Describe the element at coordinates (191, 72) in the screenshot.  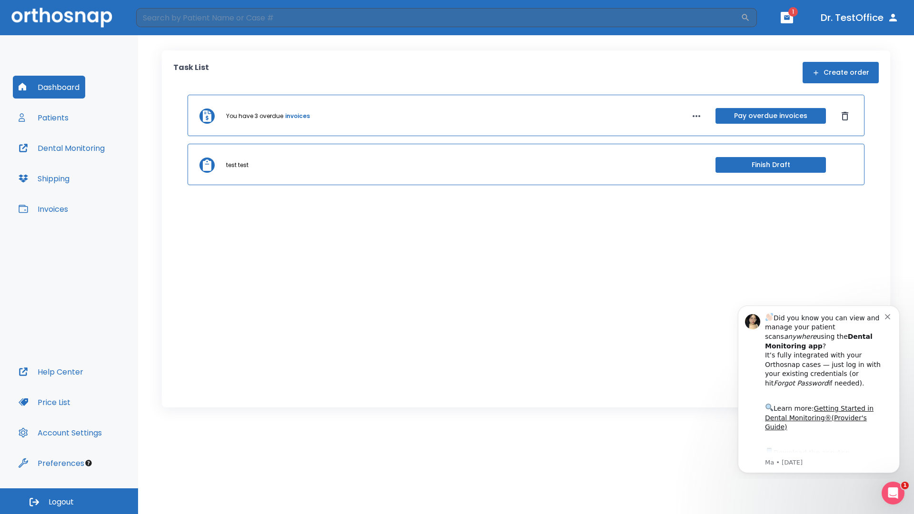
I see `p: Task List` at that location.